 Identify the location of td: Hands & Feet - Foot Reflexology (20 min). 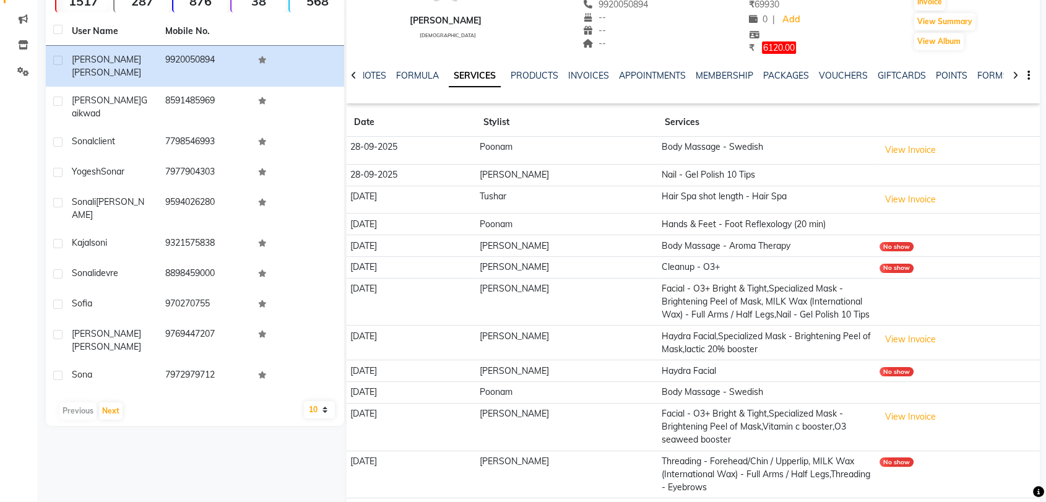
(766, 224).